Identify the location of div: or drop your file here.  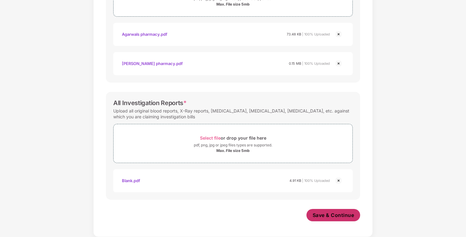
(233, 138).